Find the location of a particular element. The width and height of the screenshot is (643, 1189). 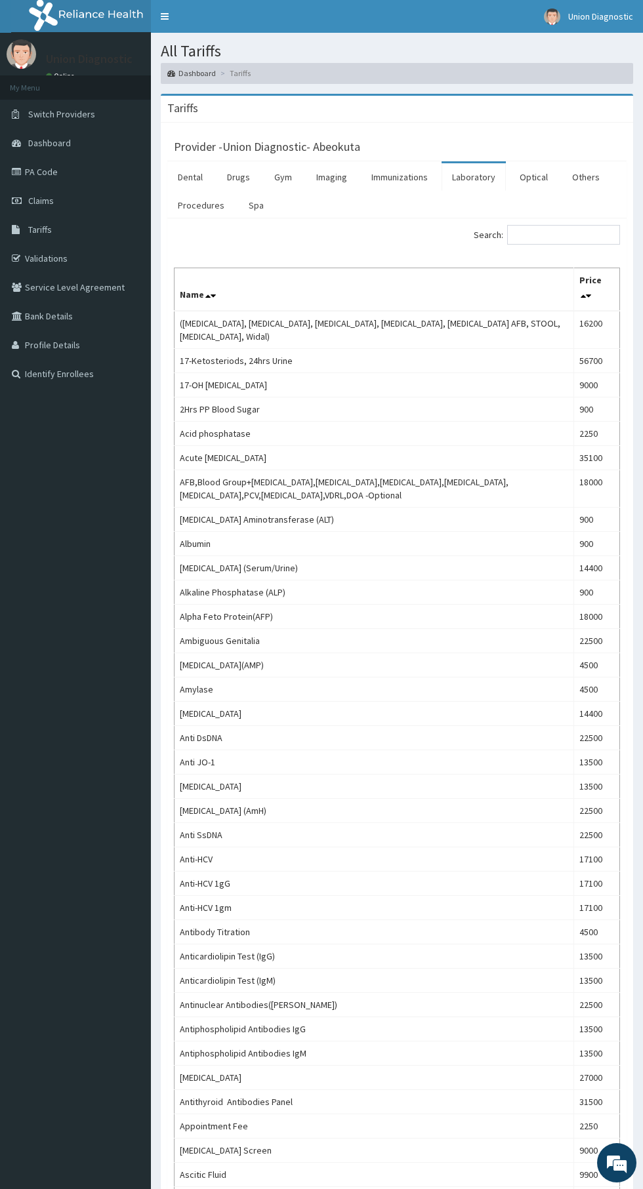

a: Laboratory is located at coordinates (474, 177).